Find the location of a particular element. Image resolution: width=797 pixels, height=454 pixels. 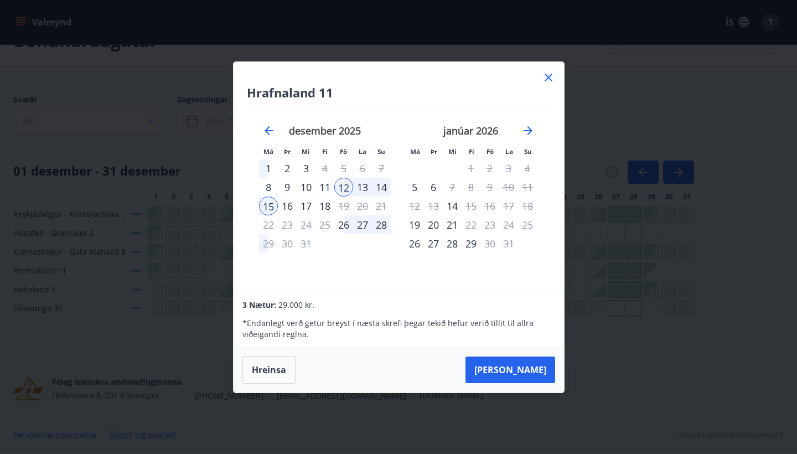

td: Choose föstudagur, 19. desember 2025 as your check-in date. It’s available. is located at coordinates (344, 206).